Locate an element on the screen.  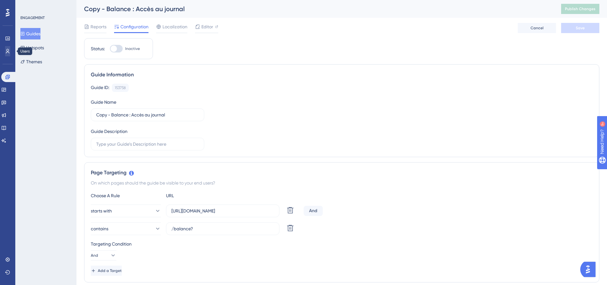
input: Type your Guide’s Description here is located at coordinates (147, 144).